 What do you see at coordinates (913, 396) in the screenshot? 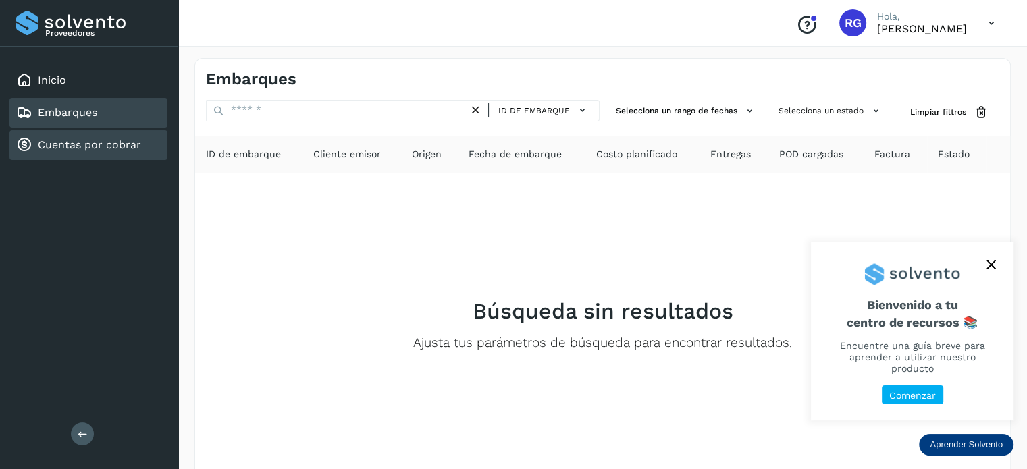
I see `p: Comenzar` at bounding box center [913, 396].